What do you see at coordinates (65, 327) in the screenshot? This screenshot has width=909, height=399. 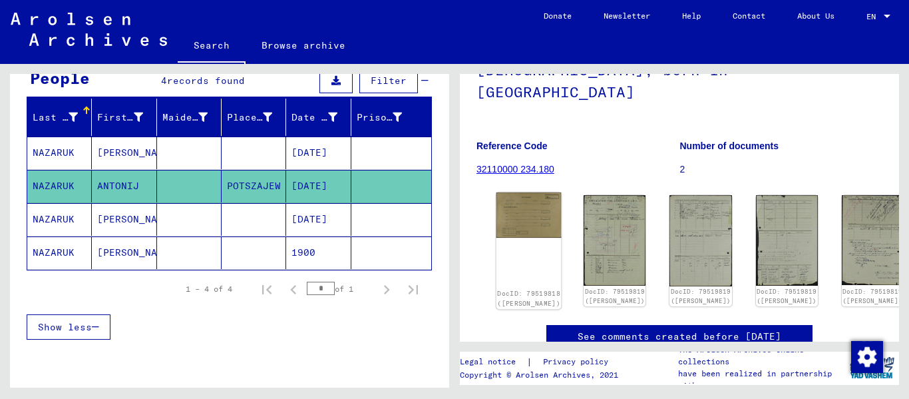 I see `span: Show less` at bounding box center [65, 327].